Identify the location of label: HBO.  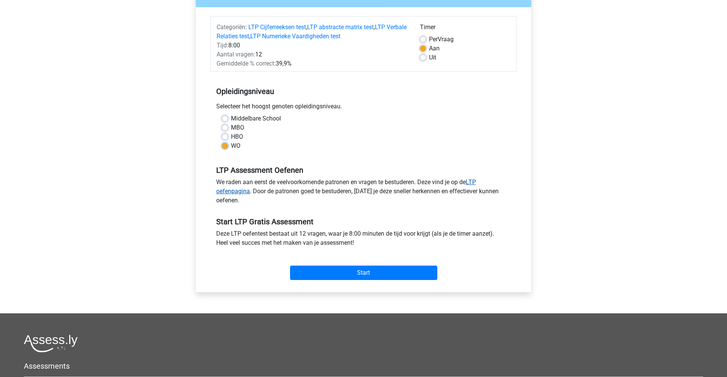
(237, 137).